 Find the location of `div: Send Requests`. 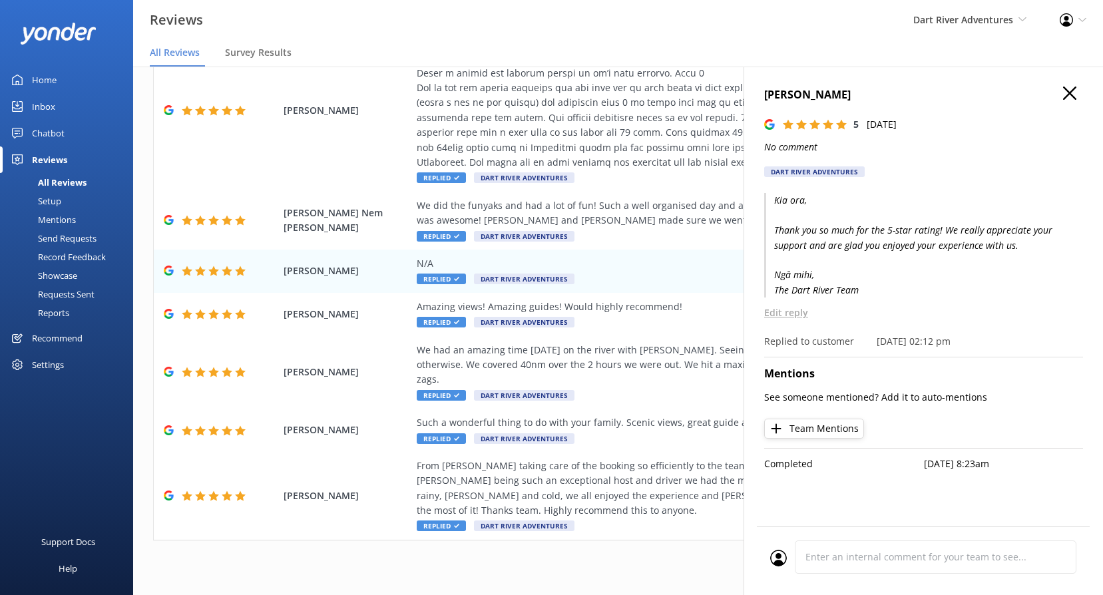

div: Send Requests is located at coordinates (52, 238).